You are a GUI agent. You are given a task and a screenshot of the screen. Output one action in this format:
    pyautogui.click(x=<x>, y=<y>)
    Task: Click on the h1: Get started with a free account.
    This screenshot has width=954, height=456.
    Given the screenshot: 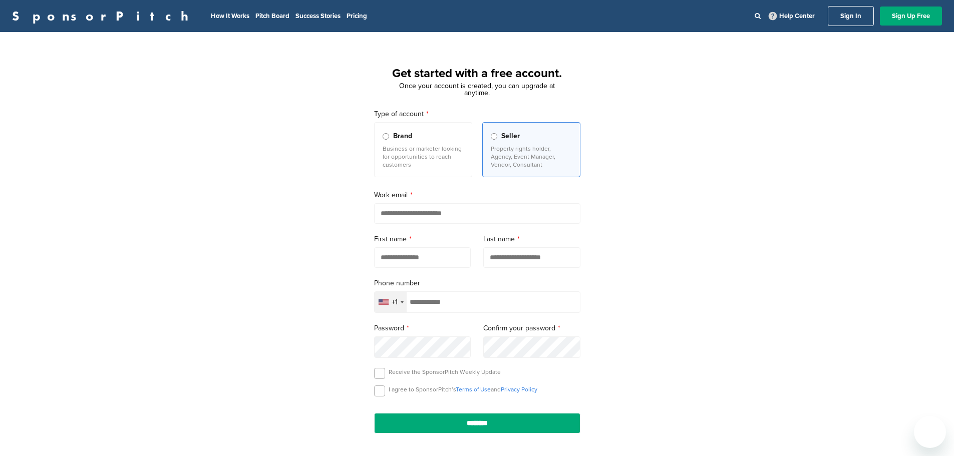 What is the action you would take?
    pyautogui.click(x=477, y=74)
    